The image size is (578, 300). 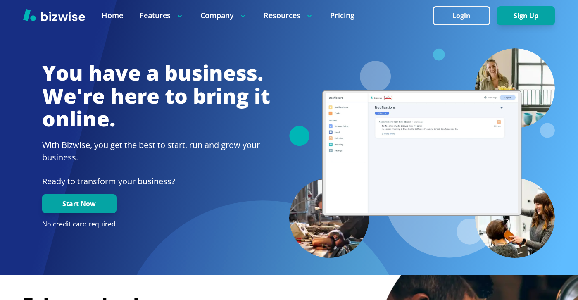 What do you see at coordinates (162, 15) in the screenshot?
I see `p: Features` at bounding box center [162, 15].